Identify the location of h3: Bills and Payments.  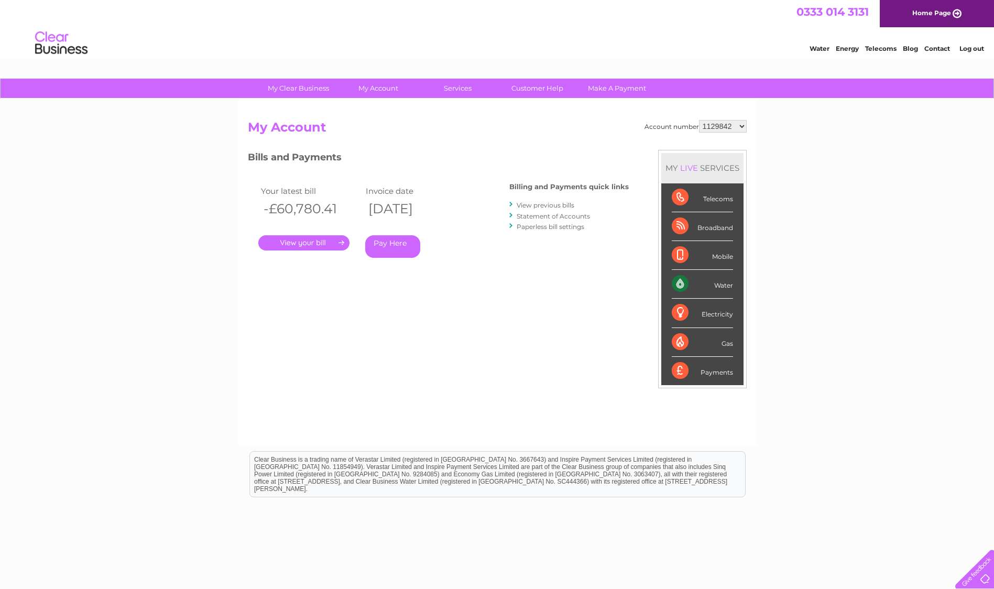
(438, 159).